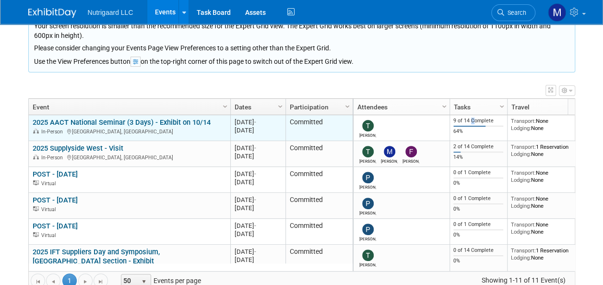  I want to click on div: 9 of 14 Complete, so click(478, 121).